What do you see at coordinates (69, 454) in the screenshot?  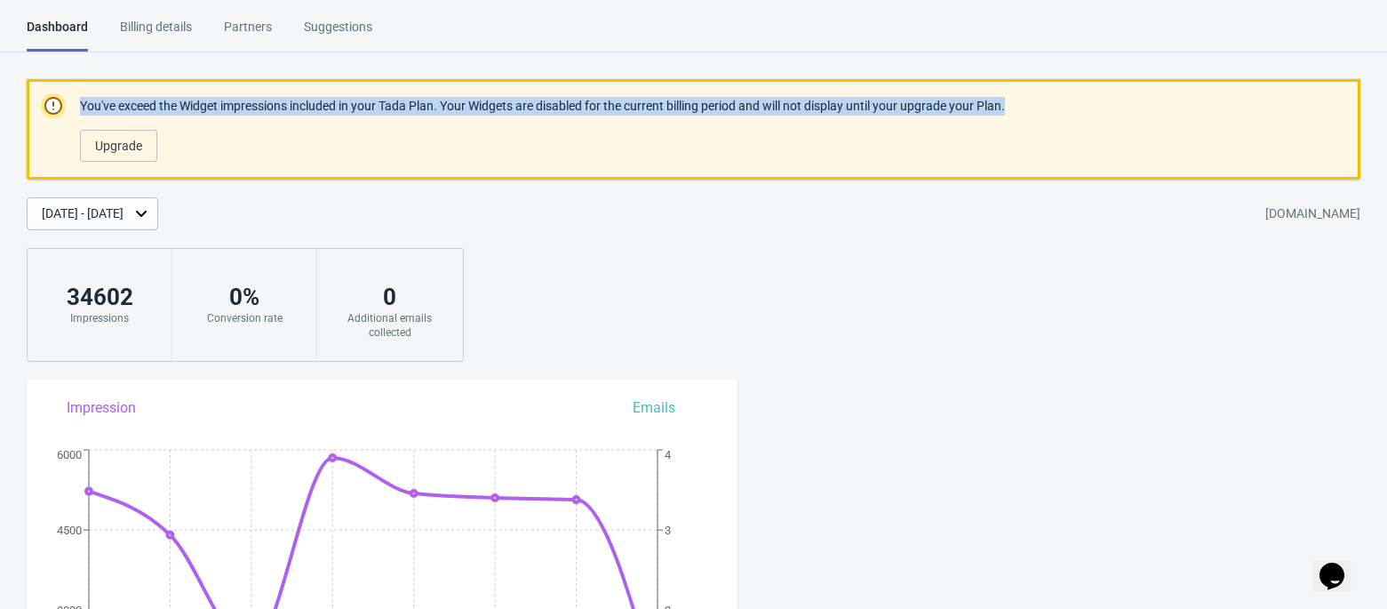 I see `tspan: 6000` at bounding box center [69, 454].